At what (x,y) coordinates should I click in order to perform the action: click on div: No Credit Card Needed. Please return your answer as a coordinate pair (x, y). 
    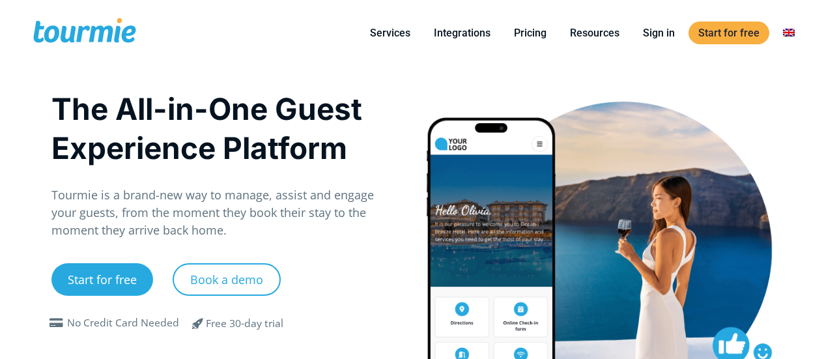
    Looking at the image, I should click on (123, 323).